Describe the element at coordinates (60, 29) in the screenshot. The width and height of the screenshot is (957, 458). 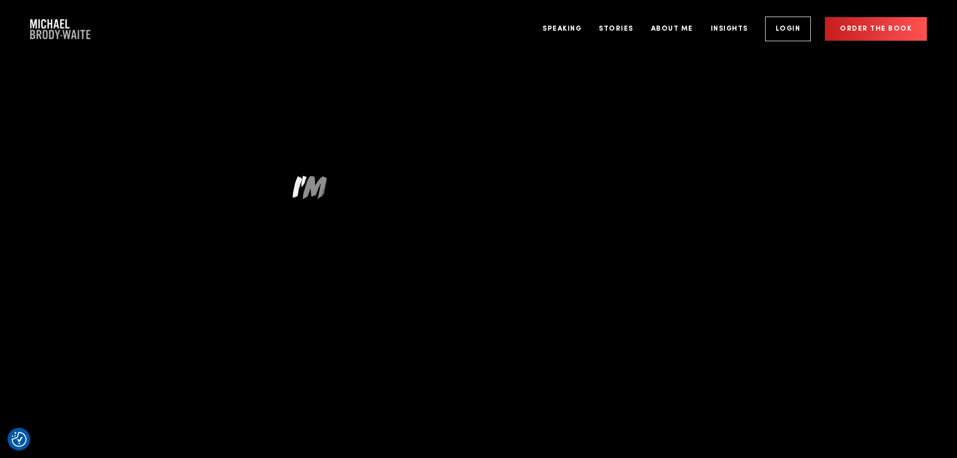
I see `a: Company Logo Company Logo` at that location.